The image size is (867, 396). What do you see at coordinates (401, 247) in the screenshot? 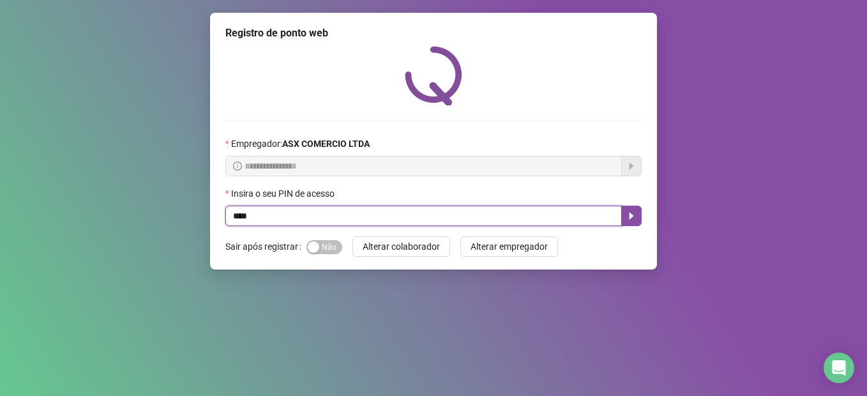
I see `button: Alterar colaborador` at bounding box center [401, 247].